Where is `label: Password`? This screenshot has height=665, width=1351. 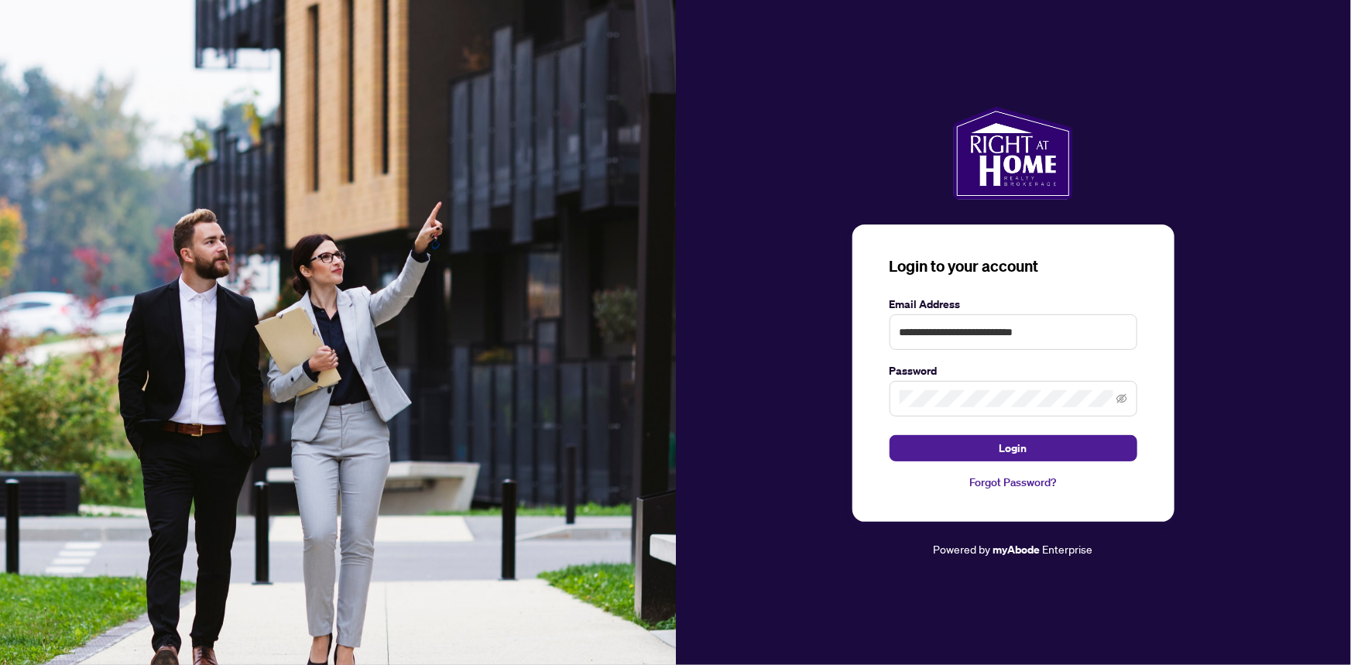
label: Password is located at coordinates (1013, 371).